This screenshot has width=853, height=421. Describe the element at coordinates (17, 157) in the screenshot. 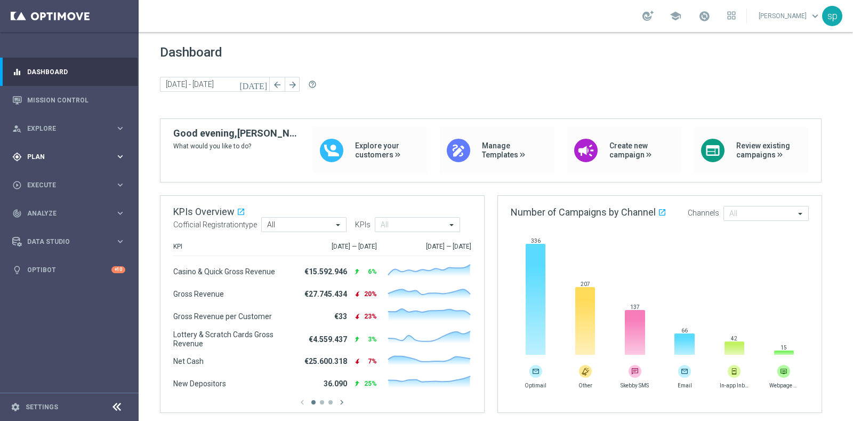

I see `i: gps_fixed` at that location.